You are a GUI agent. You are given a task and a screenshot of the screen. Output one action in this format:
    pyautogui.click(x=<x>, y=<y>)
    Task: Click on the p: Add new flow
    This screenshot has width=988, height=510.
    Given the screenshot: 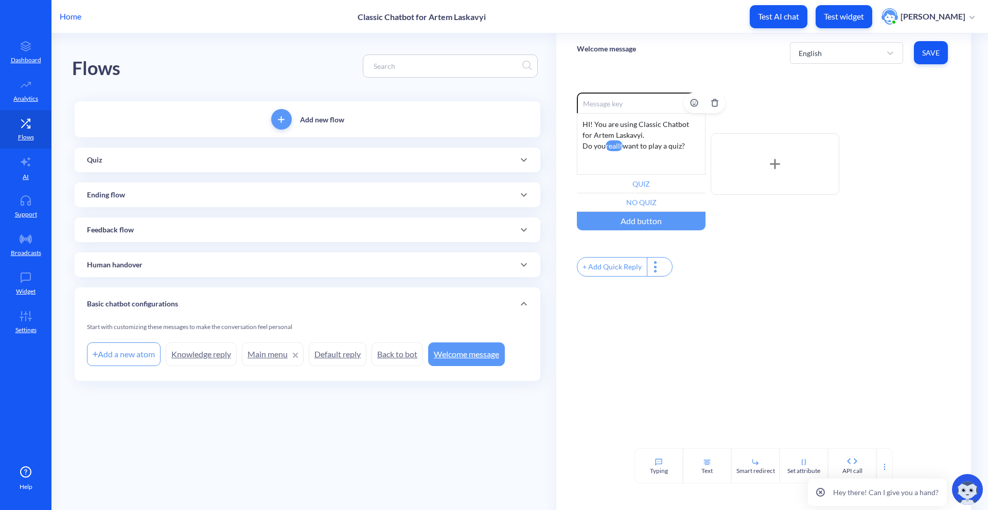 What is the action you would take?
    pyautogui.click(x=322, y=119)
    